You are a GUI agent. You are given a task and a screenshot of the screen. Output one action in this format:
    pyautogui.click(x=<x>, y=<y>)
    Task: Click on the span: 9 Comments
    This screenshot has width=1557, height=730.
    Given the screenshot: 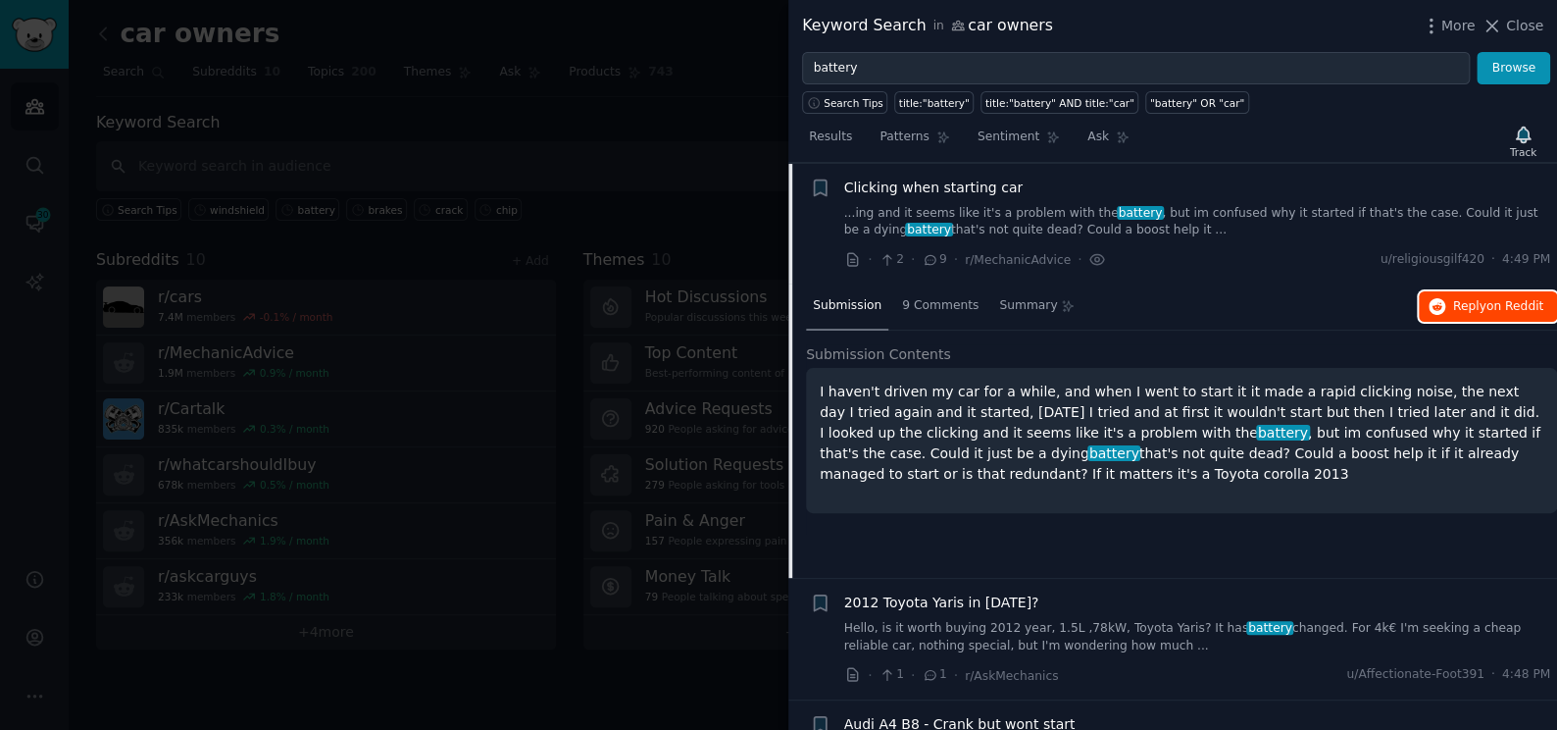 What is the action you would take?
    pyautogui.click(x=940, y=306)
    